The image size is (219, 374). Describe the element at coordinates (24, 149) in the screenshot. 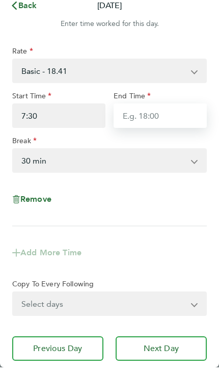

I see `label: Break` at that location.